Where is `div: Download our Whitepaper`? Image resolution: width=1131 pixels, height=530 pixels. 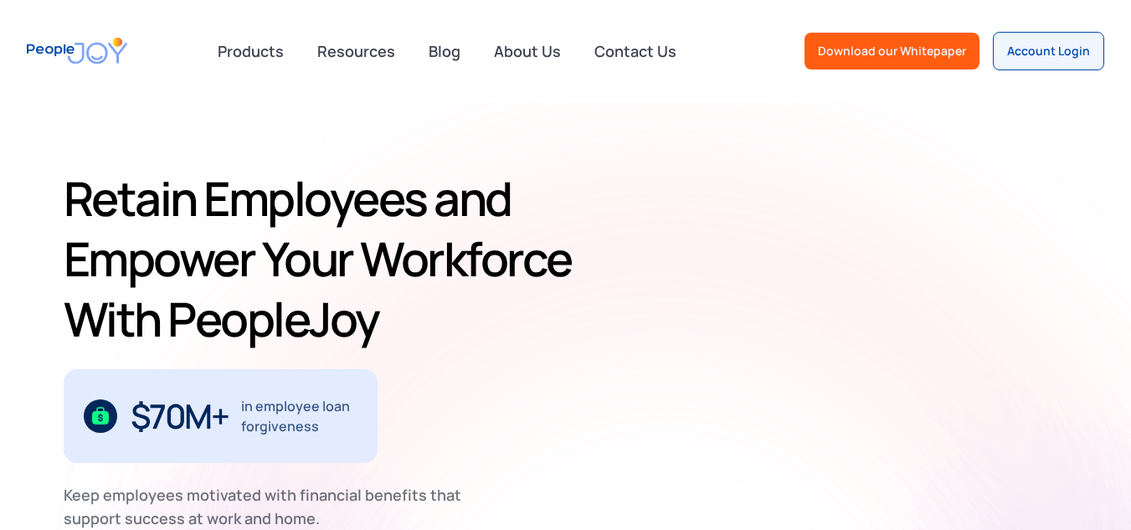 div: Download our Whitepaper is located at coordinates (892, 51).